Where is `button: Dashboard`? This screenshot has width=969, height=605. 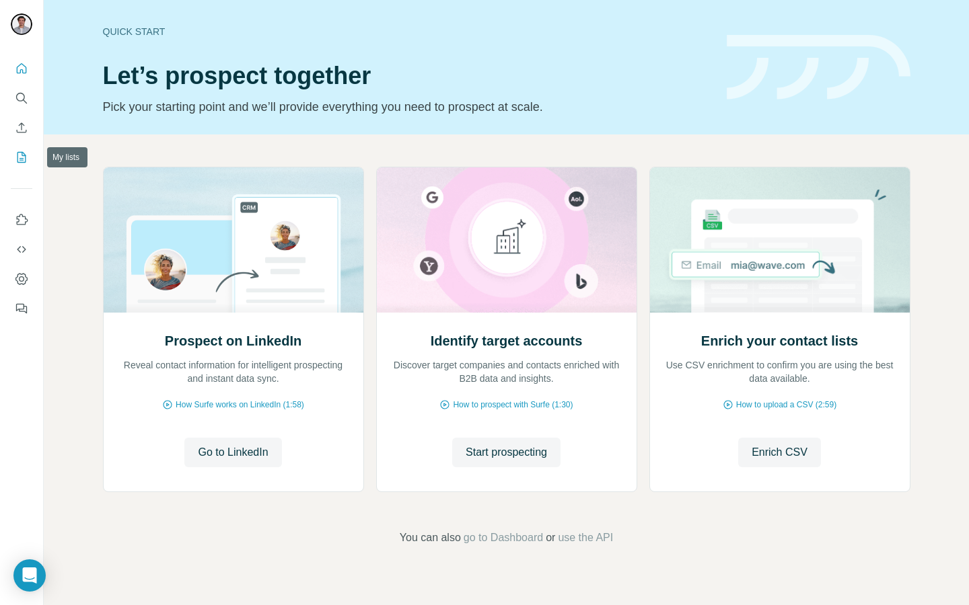 button: Dashboard is located at coordinates (22, 279).